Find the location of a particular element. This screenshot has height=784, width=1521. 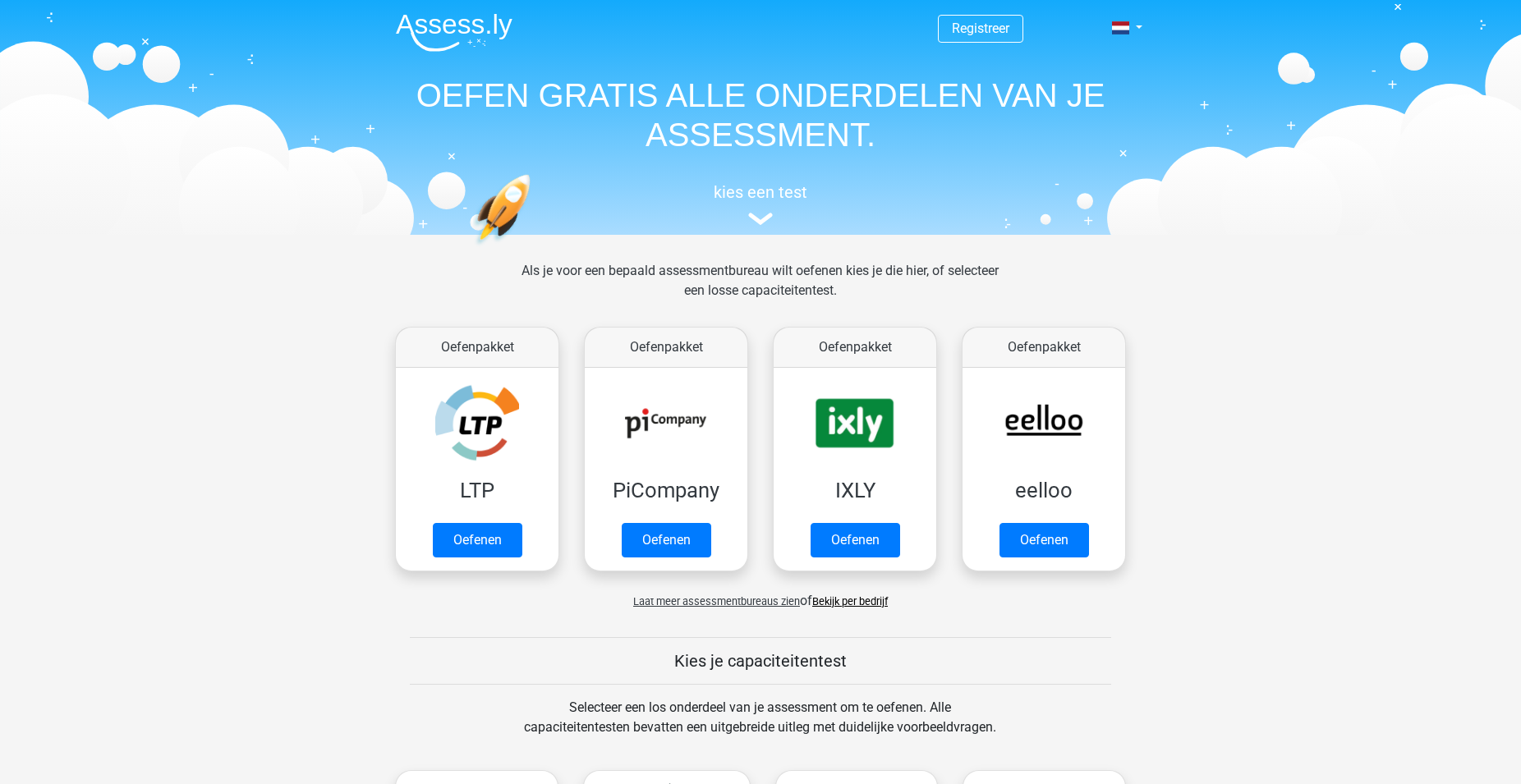

a: Registreer is located at coordinates (980, 28).